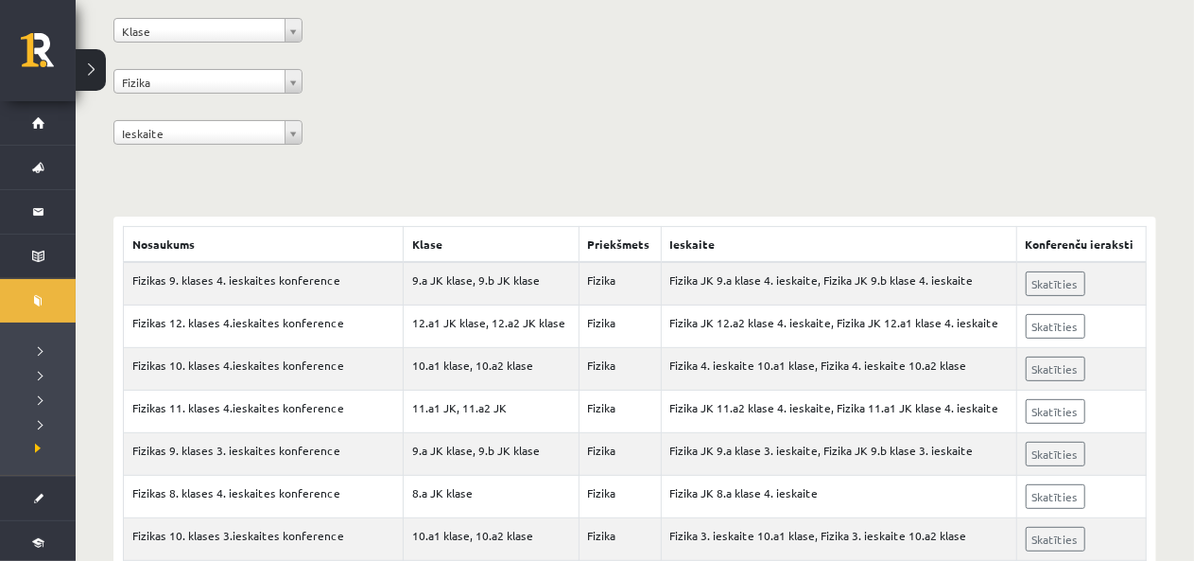  Describe the element at coordinates (208, 81) in the screenshot. I see `a: Fizika` at that location.